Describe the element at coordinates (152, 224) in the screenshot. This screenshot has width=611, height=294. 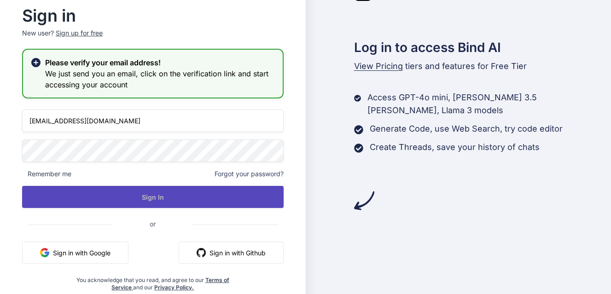
I see `span: or` at that location.